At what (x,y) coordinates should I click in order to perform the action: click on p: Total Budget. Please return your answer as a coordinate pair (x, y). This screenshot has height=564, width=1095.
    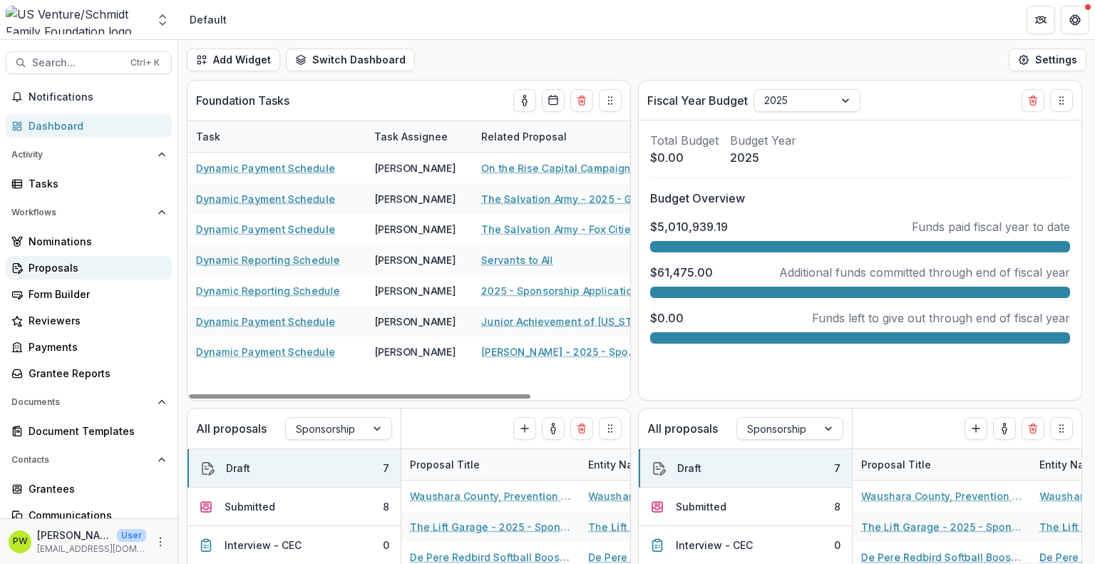
    Looking at the image, I should click on (684, 140).